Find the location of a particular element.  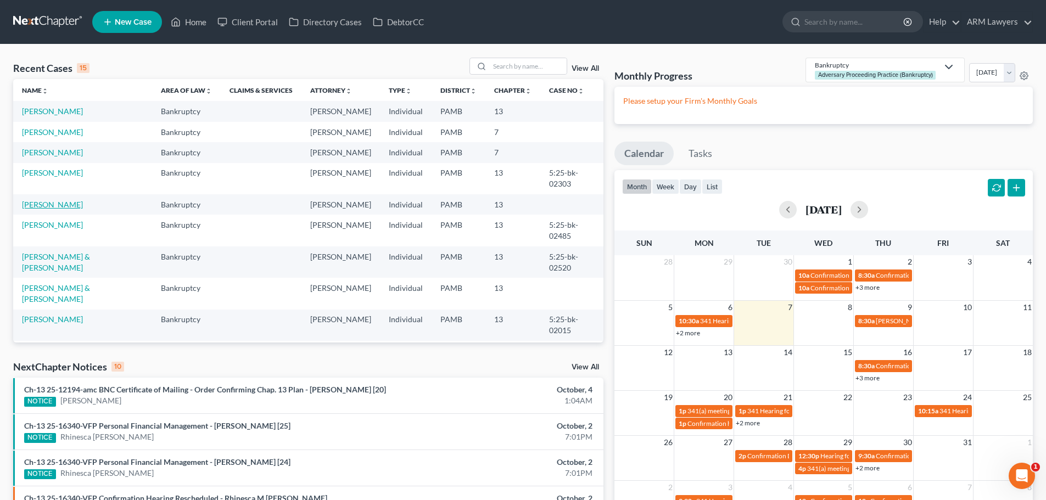

a: ARM Lawyers is located at coordinates (996, 22).